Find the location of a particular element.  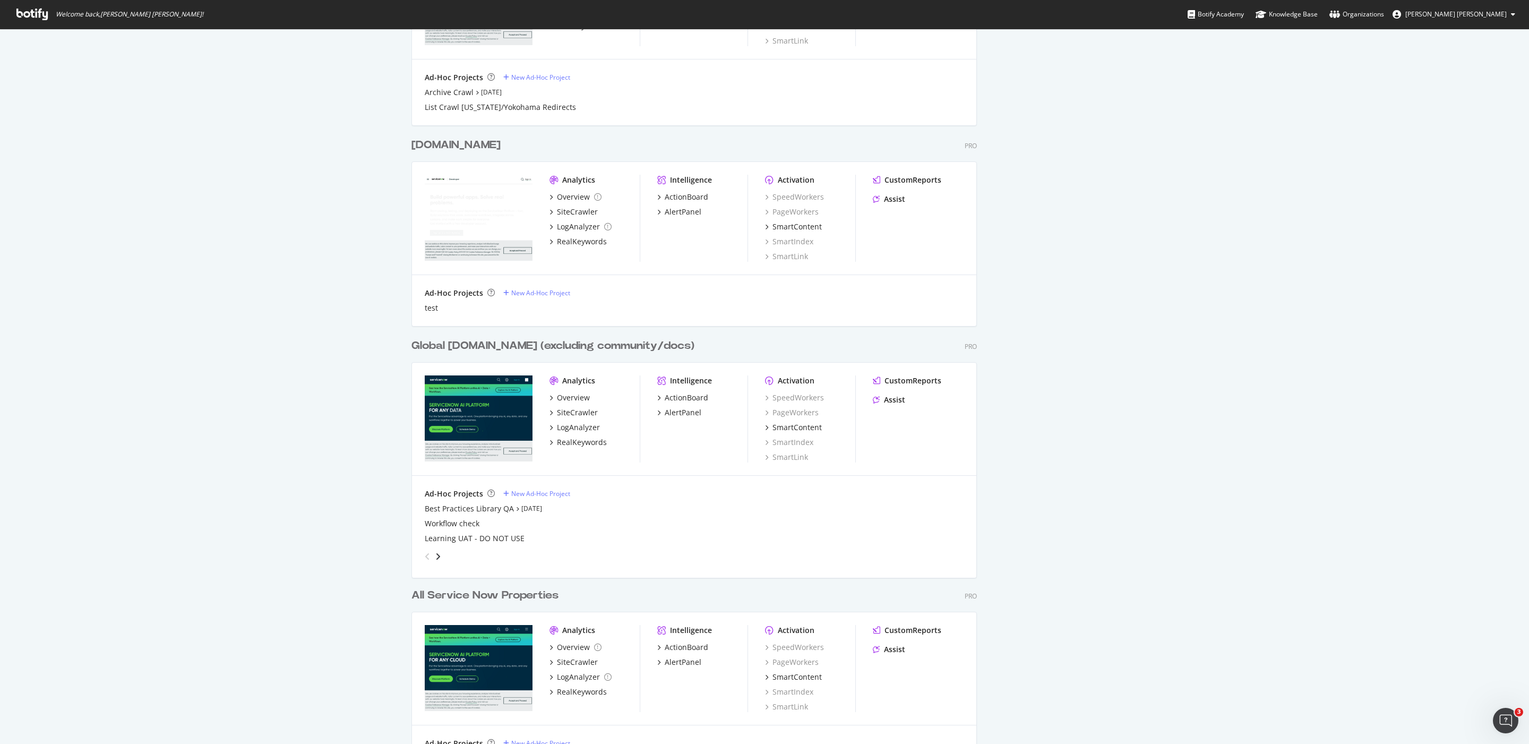

div: Knowledge Base is located at coordinates (1287, 14).